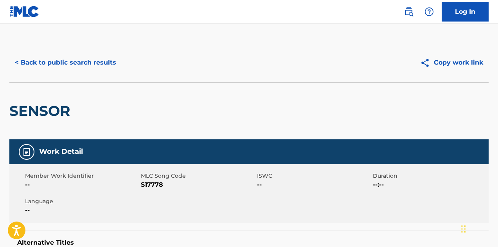 The height and width of the screenshot is (247, 498). What do you see at coordinates (61, 151) in the screenshot?
I see `h5: Work Detail` at bounding box center [61, 151].